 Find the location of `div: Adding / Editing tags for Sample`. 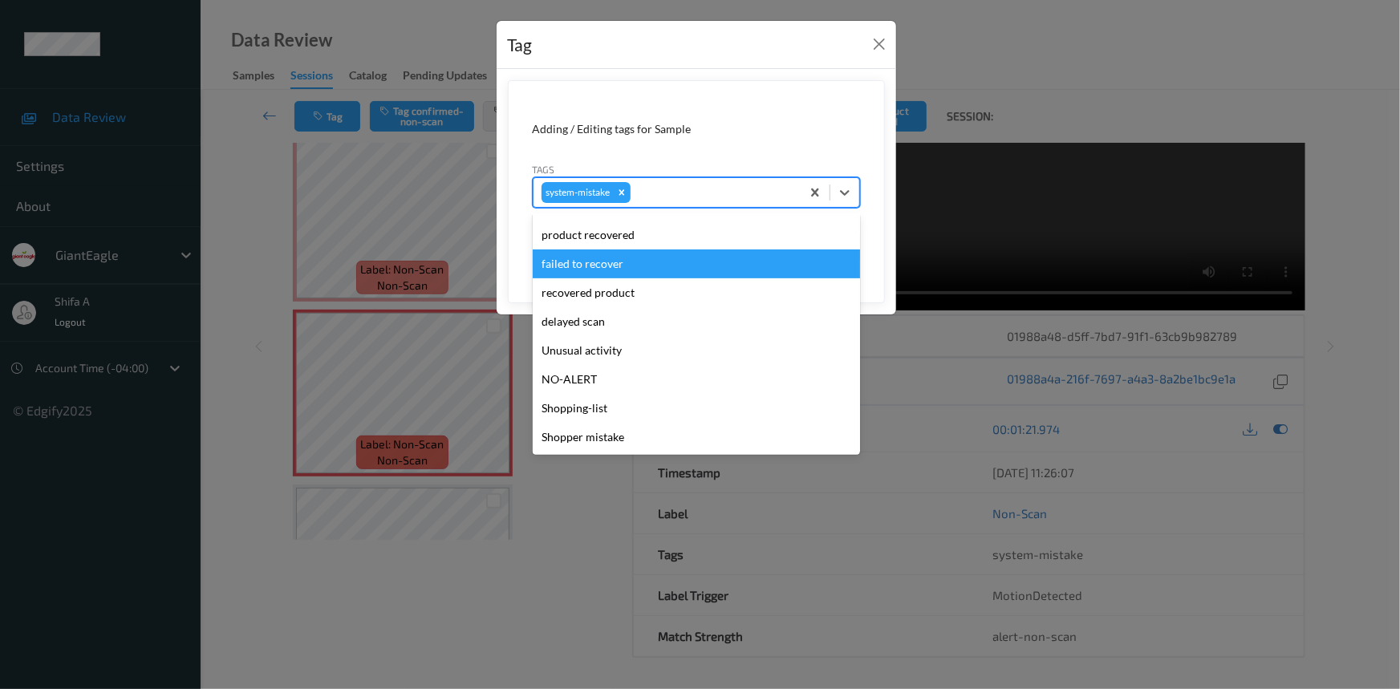

div: Adding / Editing tags for Sample is located at coordinates (696, 129).